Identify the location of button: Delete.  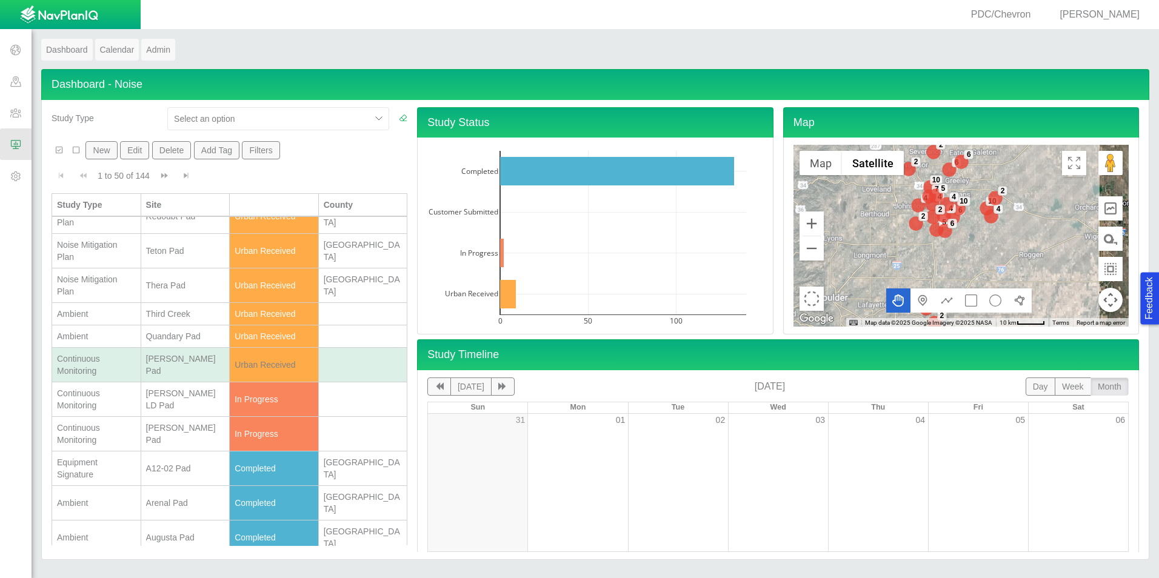
(172, 150).